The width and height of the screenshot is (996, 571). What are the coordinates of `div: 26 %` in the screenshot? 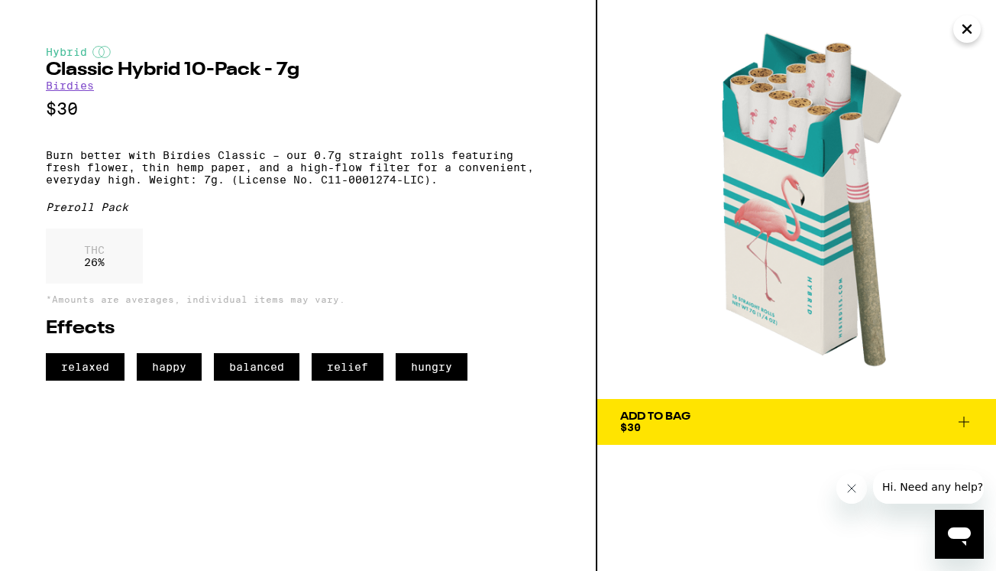 It's located at (94, 256).